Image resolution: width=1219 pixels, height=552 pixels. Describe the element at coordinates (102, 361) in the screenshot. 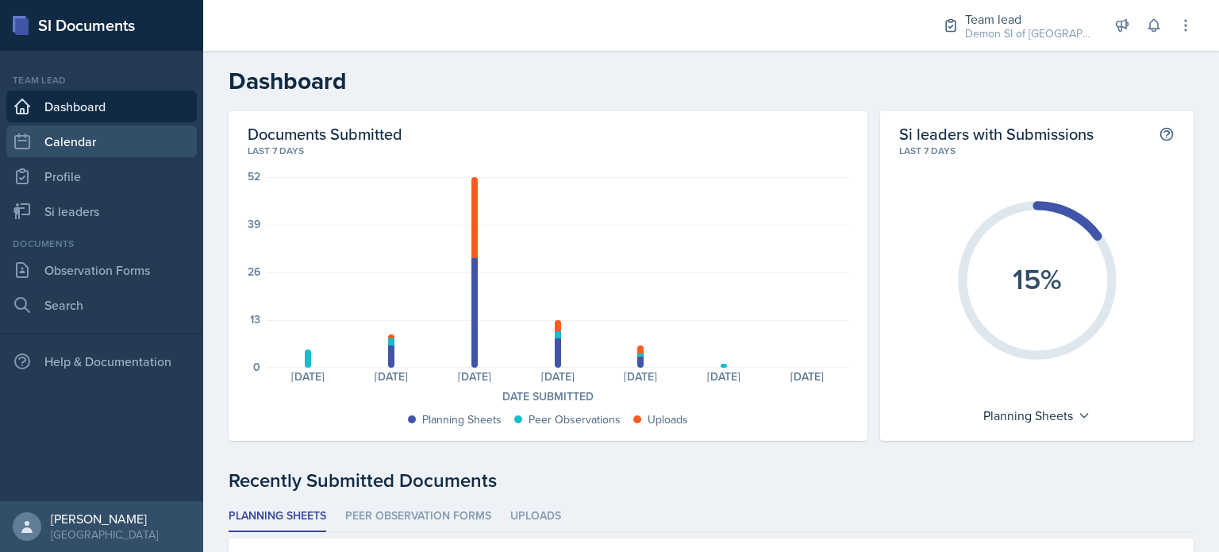

I see `div: Help & Documentation` at that location.